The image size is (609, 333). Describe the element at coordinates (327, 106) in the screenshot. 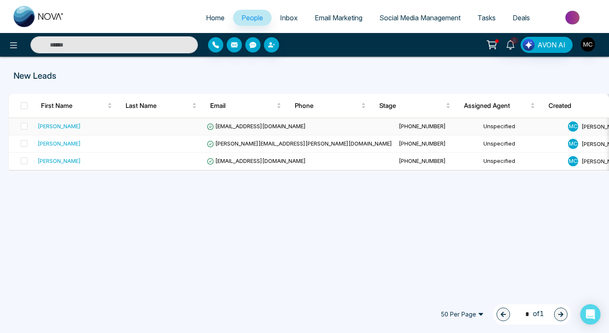

I see `span: Phone` at that location.